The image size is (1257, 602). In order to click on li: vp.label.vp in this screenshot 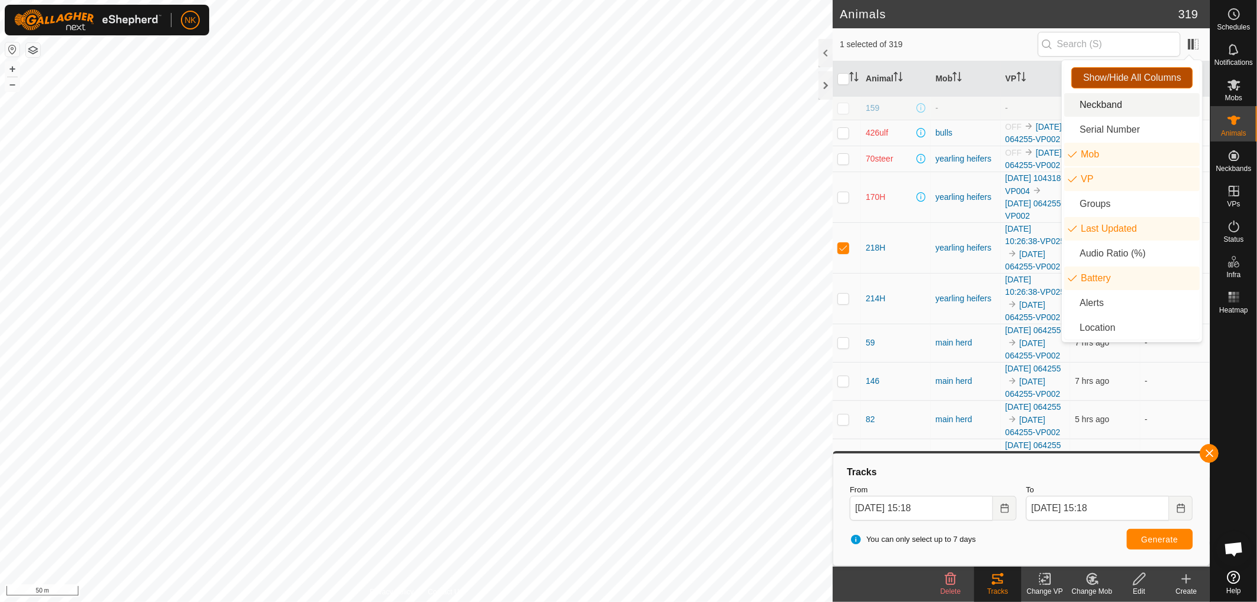, I will do `click(1132, 179)`.